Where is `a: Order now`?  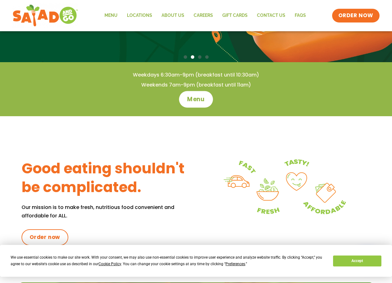 a: Order now is located at coordinates (45, 237).